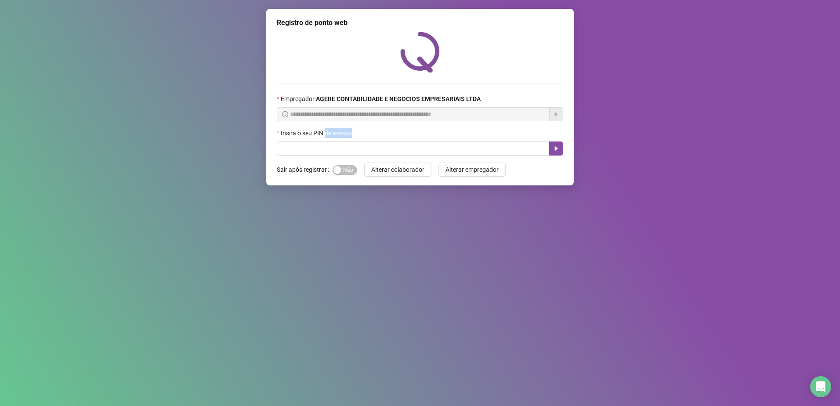 The height and width of the screenshot is (406, 840). What do you see at coordinates (398, 170) in the screenshot?
I see `button: Alterar colaborador` at bounding box center [398, 170].